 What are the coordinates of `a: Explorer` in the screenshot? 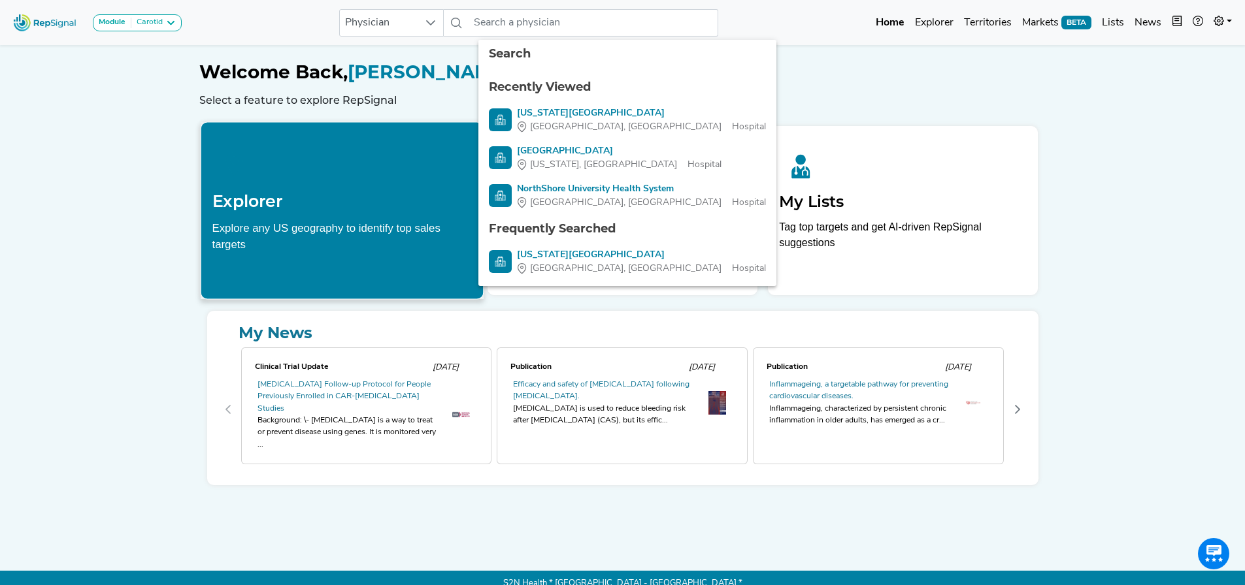 It's located at (934, 23).